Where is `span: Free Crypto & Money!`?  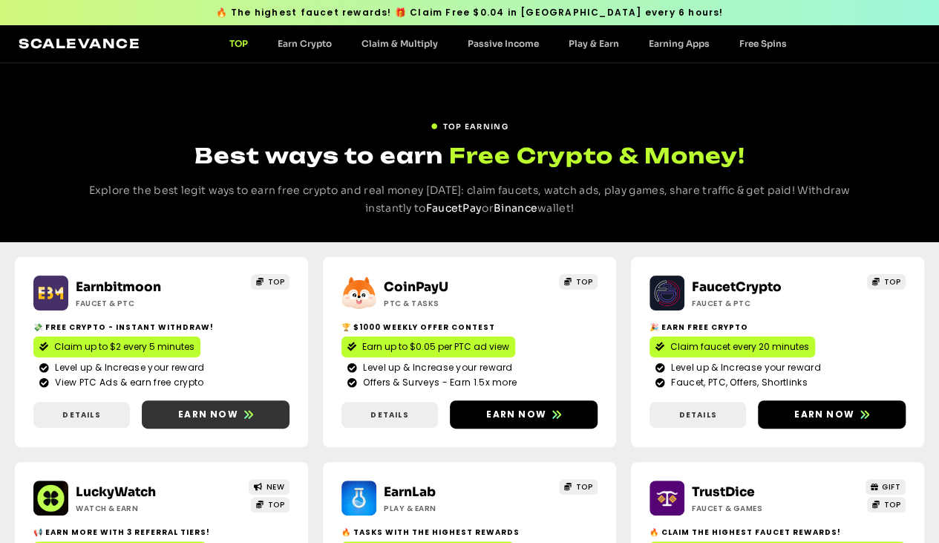
span: Free Crypto & Money! is located at coordinates (597, 155).